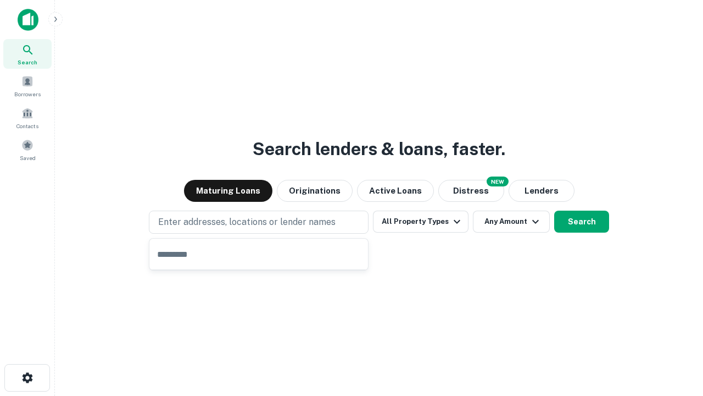 This screenshot has width=703, height=396. Describe the element at coordinates (27, 54) in the screenshot. I see `a: Search` at that location.